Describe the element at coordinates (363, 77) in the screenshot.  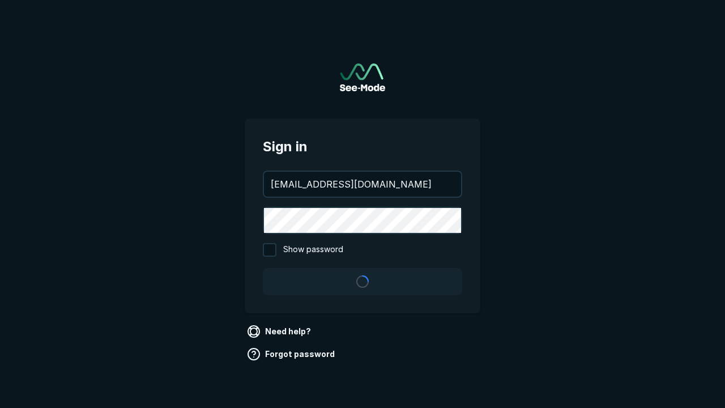
I see `img: See-Mode Logo` at that location.